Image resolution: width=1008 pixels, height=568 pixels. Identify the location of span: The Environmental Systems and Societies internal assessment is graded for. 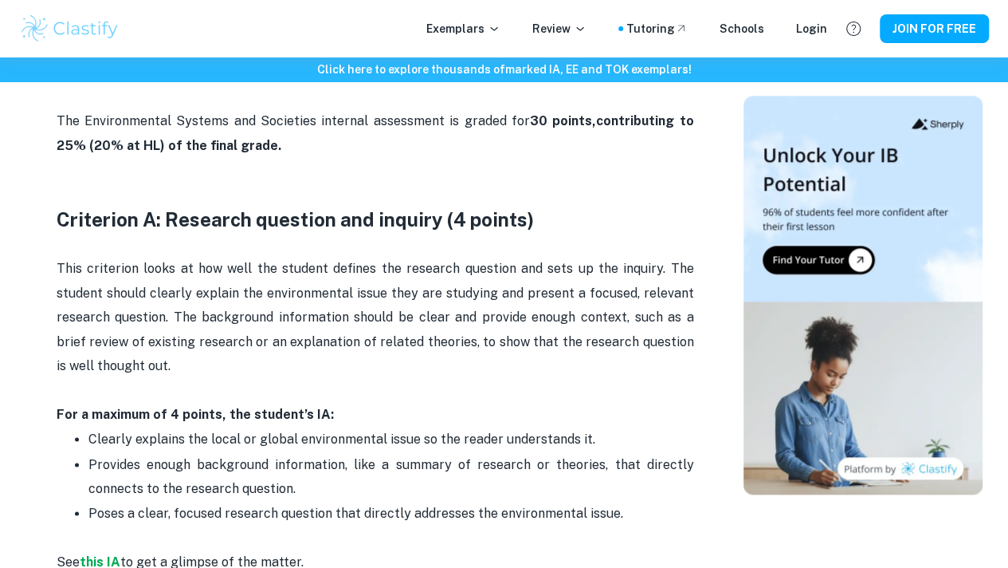
(293, 120).